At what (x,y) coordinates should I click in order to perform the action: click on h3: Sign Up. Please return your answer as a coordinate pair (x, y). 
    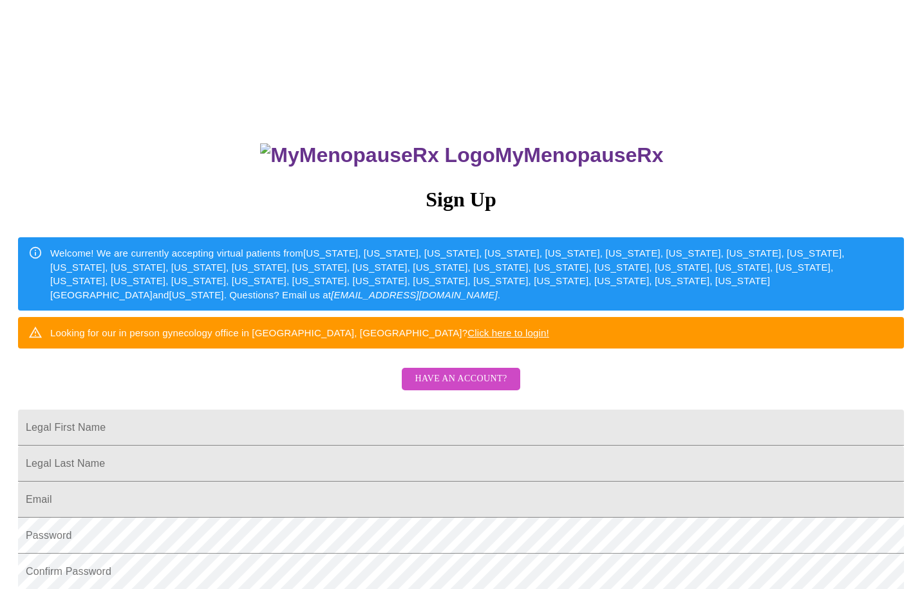
    Looking at the image, I should click on (461, 199).